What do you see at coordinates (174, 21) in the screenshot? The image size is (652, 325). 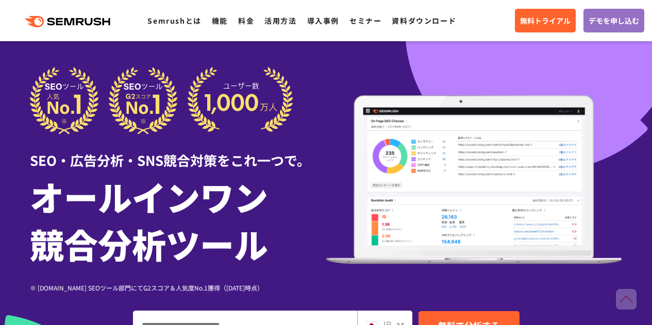 I see `a: Semrushとは` at bounding box center [174, 21].